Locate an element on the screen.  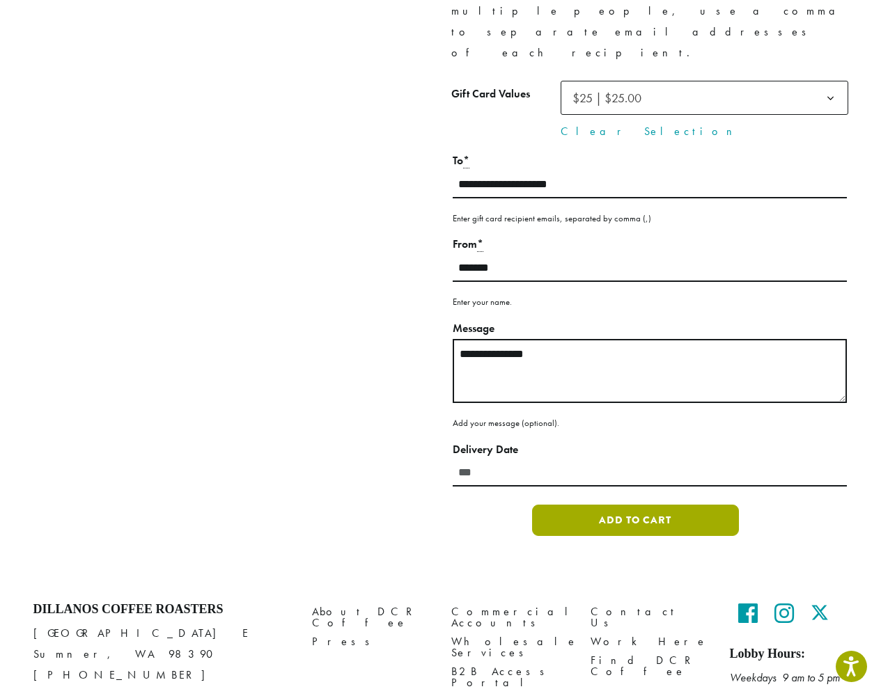
label: Gift Card Values is located at coordinates (505, 94).